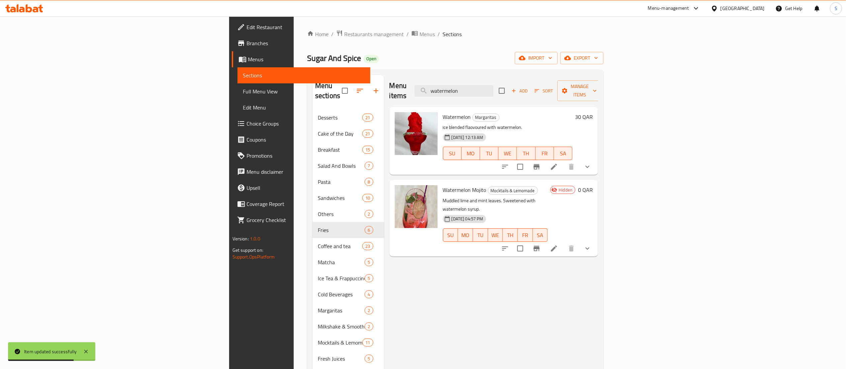  Describe the element at coordinates (348, 117) in the screenshot. I see `div: Desserts21` at that location.